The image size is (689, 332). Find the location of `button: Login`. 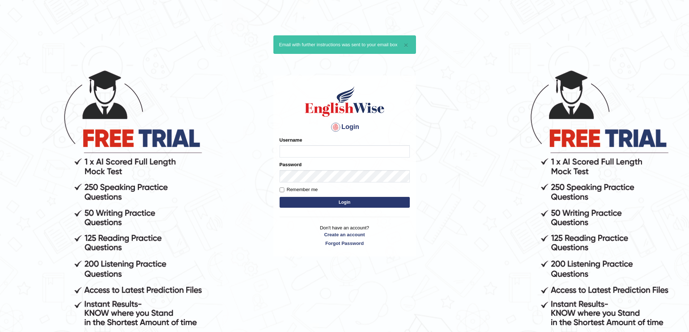

button: Login is located at coordinates (345, 203).